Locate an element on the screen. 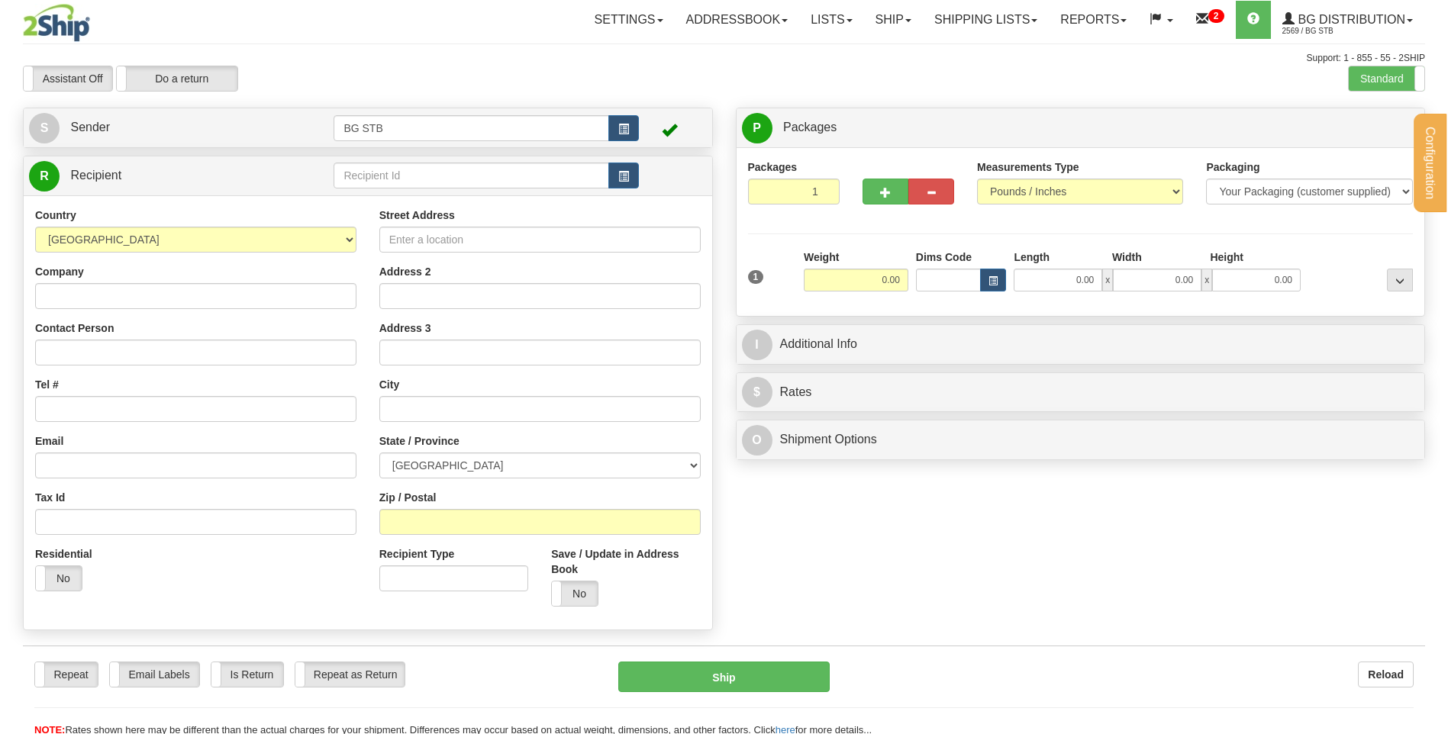 The width and height of the screenshot is (1448, 734). span: O is located at coordinates (757, 440).